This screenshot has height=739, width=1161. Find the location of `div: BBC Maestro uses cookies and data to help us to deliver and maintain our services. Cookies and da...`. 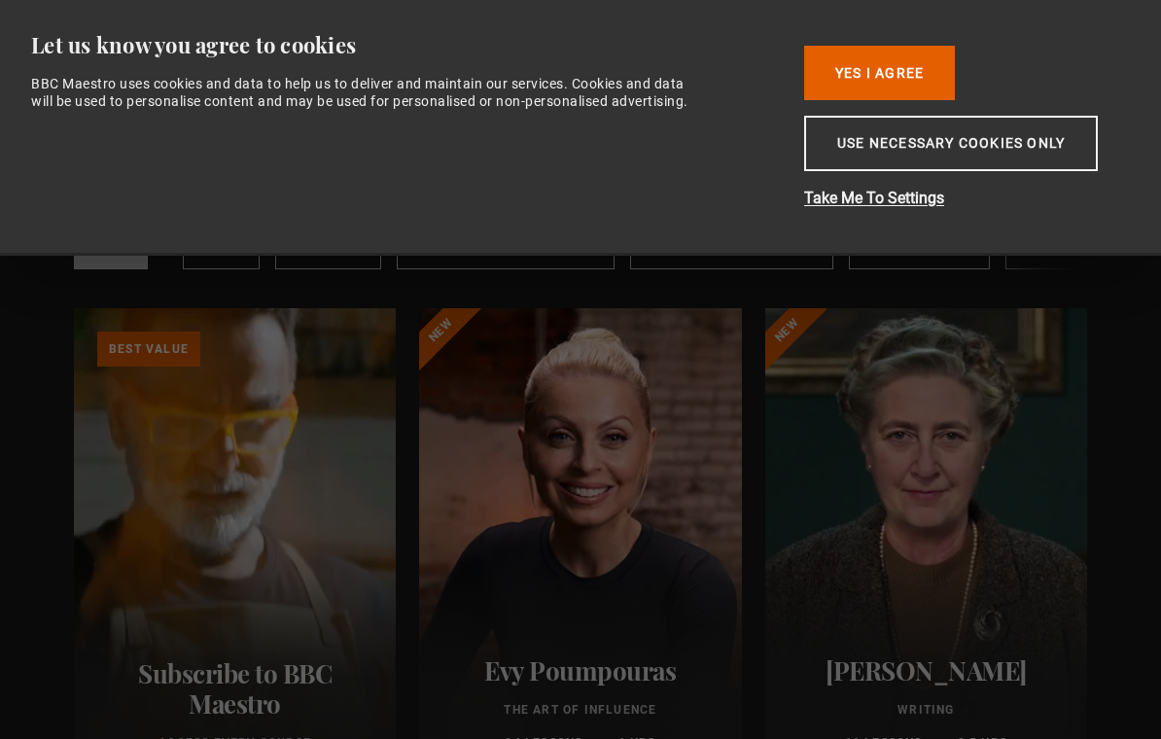

div: BBC Maestro uses cookies and data to help us to deliver and maintain our services. Cookies and da... is located at coordinates (366, 92).